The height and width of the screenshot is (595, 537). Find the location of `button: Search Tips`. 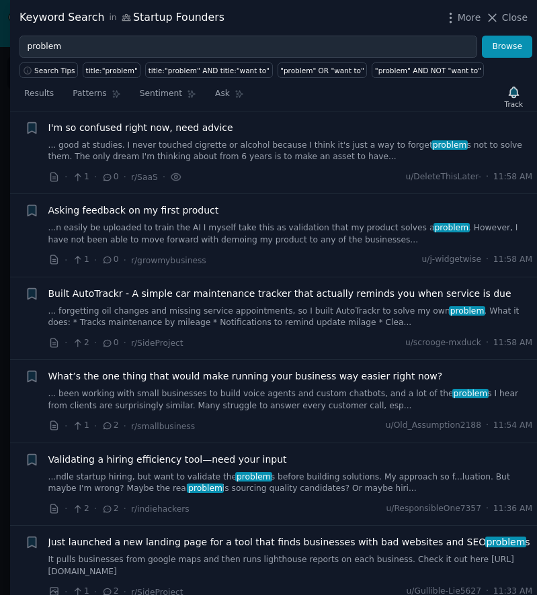

button: Search Tips is located at coordinates (48, 70).